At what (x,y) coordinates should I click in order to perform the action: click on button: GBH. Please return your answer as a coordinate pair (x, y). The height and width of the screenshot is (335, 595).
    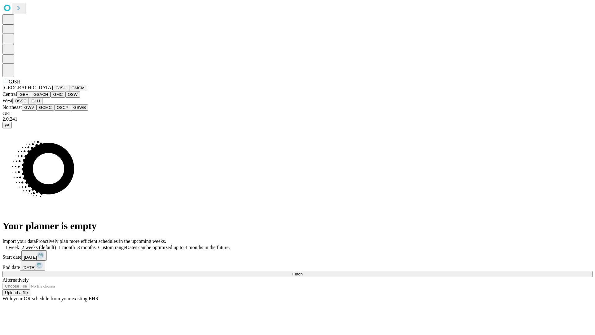
    Looking at the image, I should click on (24, 94).